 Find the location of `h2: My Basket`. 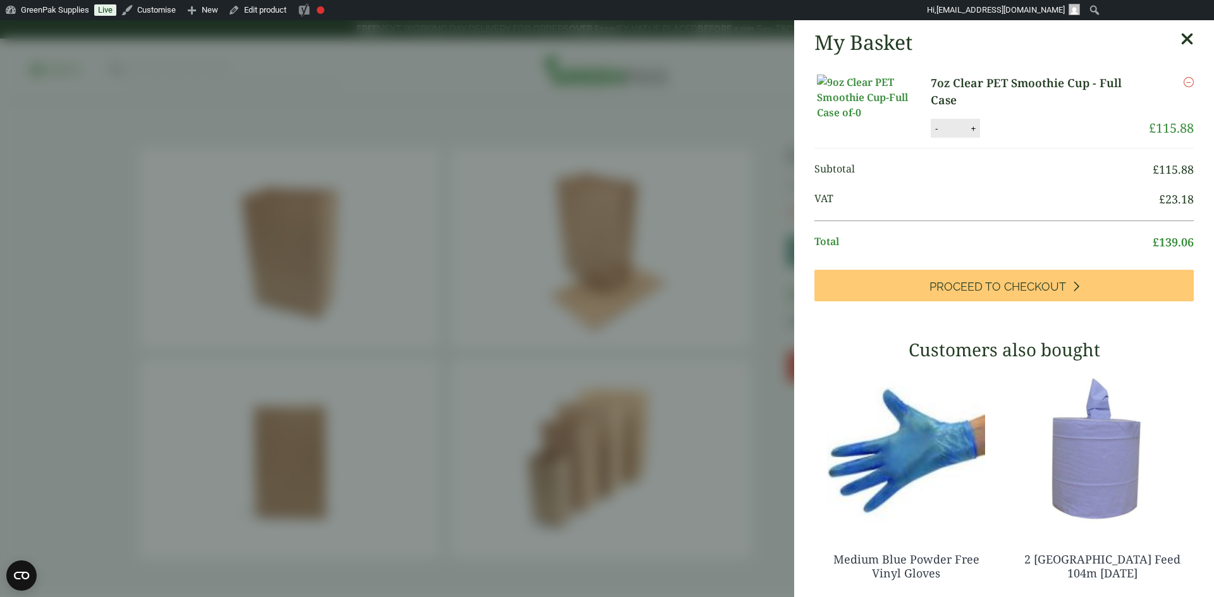

h2: My Basket is located at coordinates (863, 42).